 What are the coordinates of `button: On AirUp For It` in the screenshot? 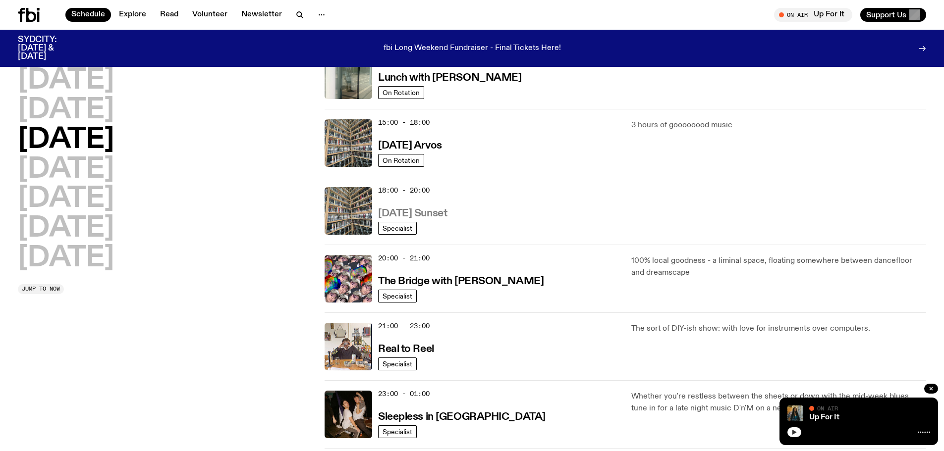 It's located at (813, 15).